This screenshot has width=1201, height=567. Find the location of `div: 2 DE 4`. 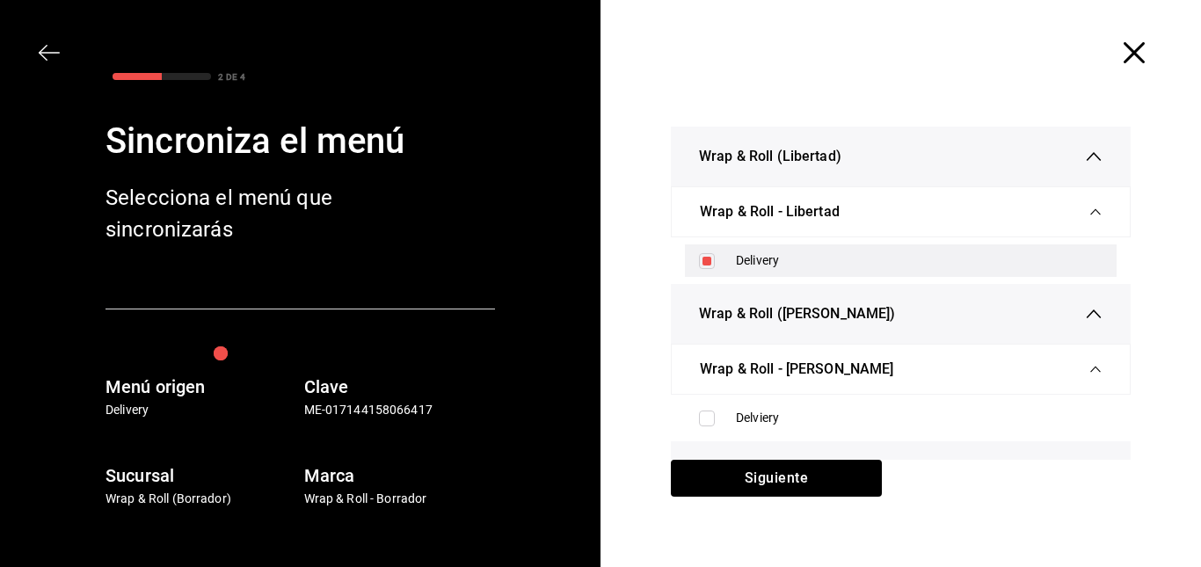

div: 2 DE 4 is located at coordinates (231, 76).